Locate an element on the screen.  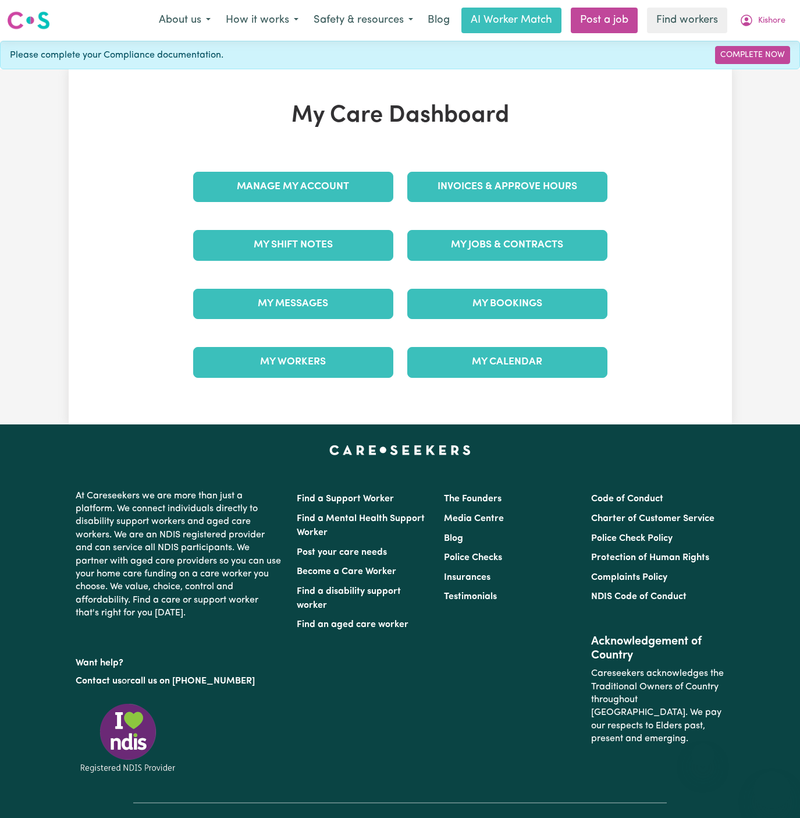
a: Code of Conduct is located at coordinates (627, 499).